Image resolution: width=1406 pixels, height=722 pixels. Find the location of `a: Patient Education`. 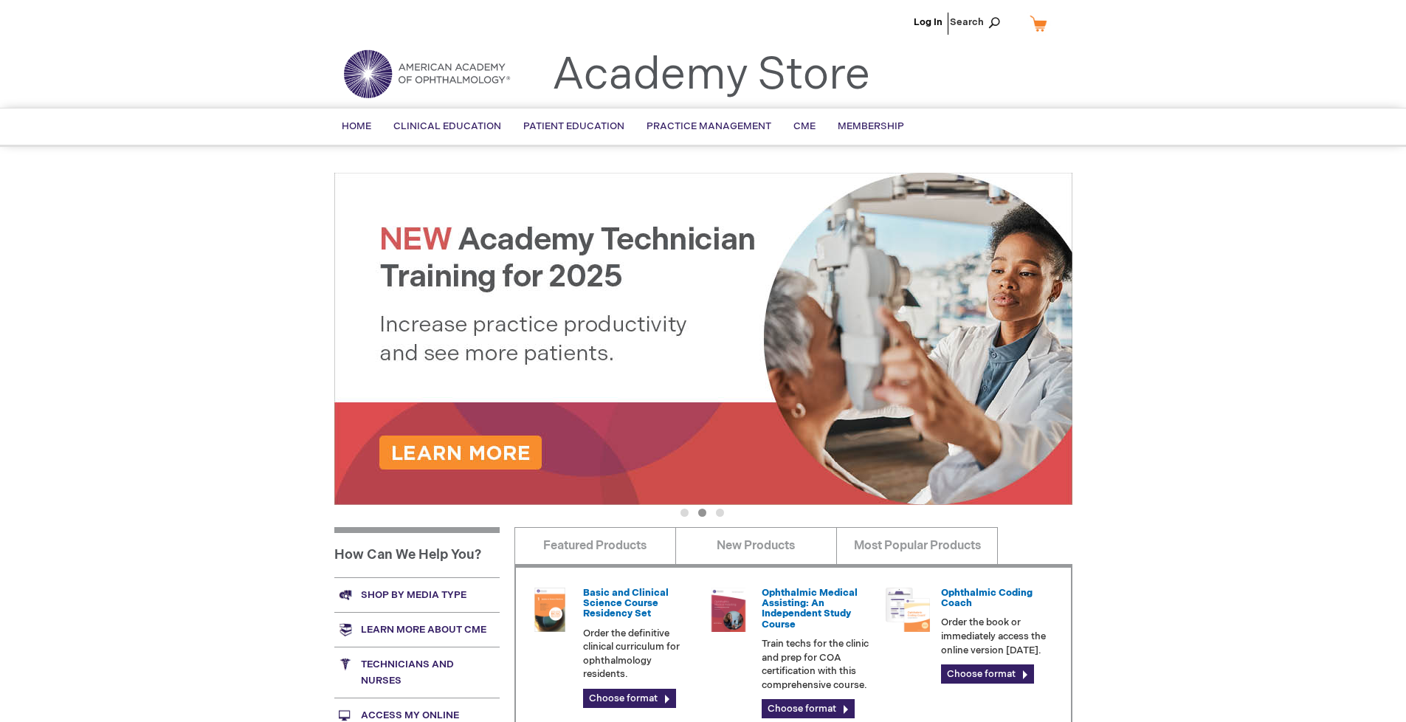

a: Patient Education is located at coordinates (574, 126).